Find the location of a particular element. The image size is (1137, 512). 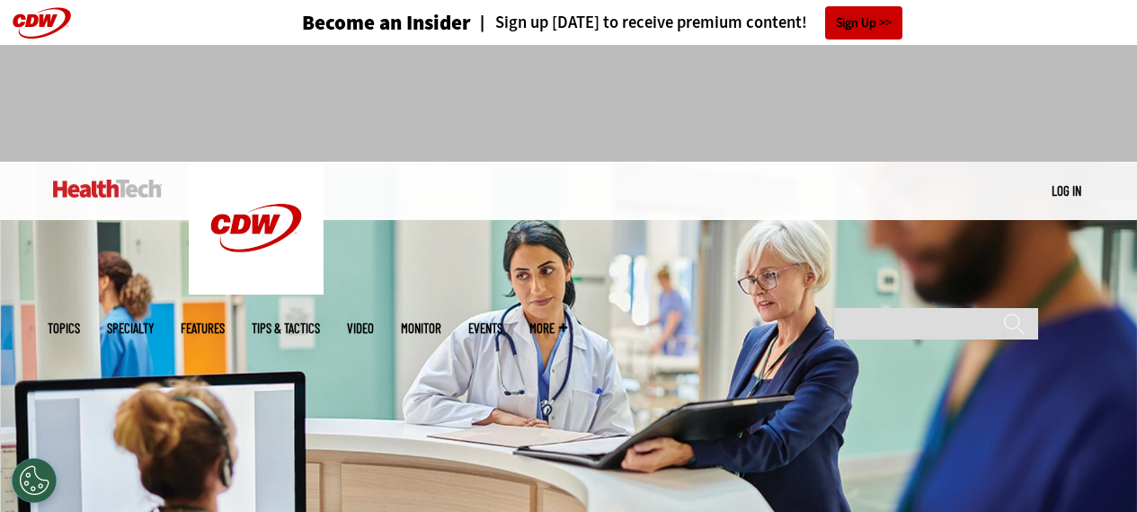

a: MonITor is located at coordinates (421, 328).